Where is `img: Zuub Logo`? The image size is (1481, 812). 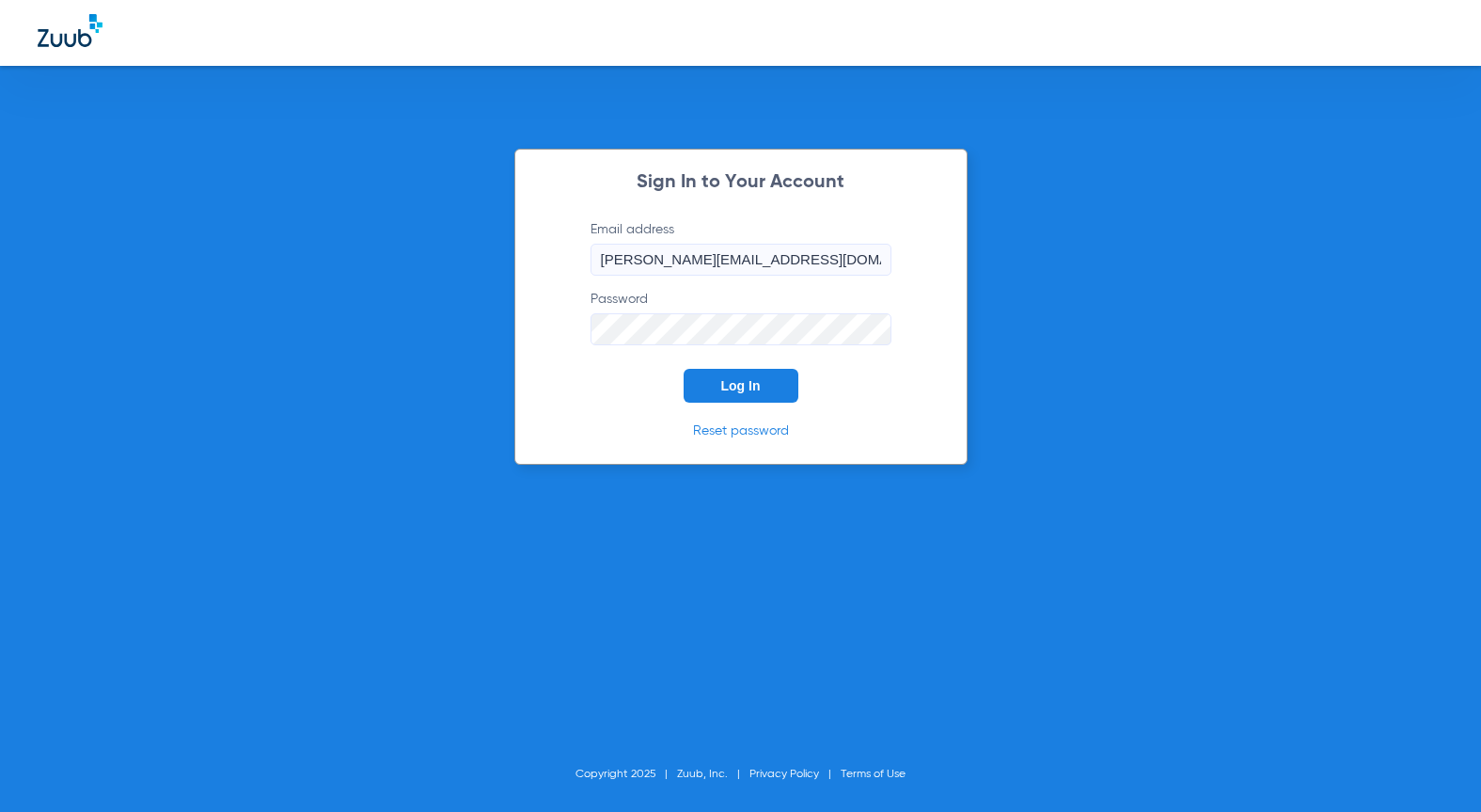
img: Zuub Logo is located at coordinates (70, 30).